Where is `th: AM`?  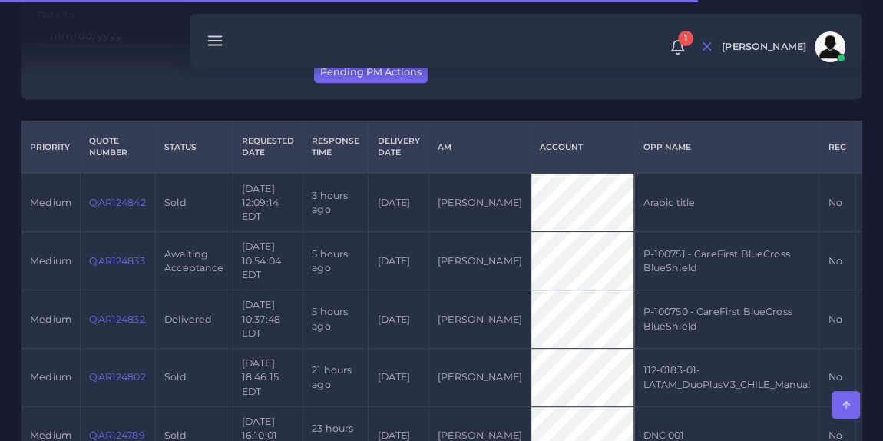 th: AM is located at coordinates (479, 147).